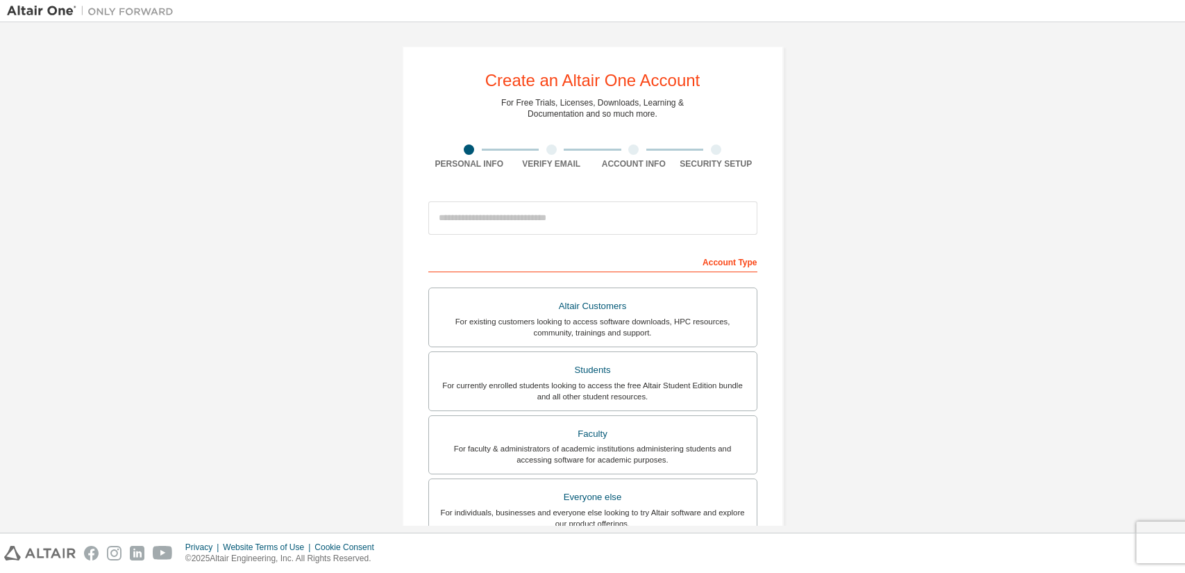  What do you see at coordinates (162, 553) in the screenshot?
I see `img: youtube.svg` at bounding box center [162, 553].